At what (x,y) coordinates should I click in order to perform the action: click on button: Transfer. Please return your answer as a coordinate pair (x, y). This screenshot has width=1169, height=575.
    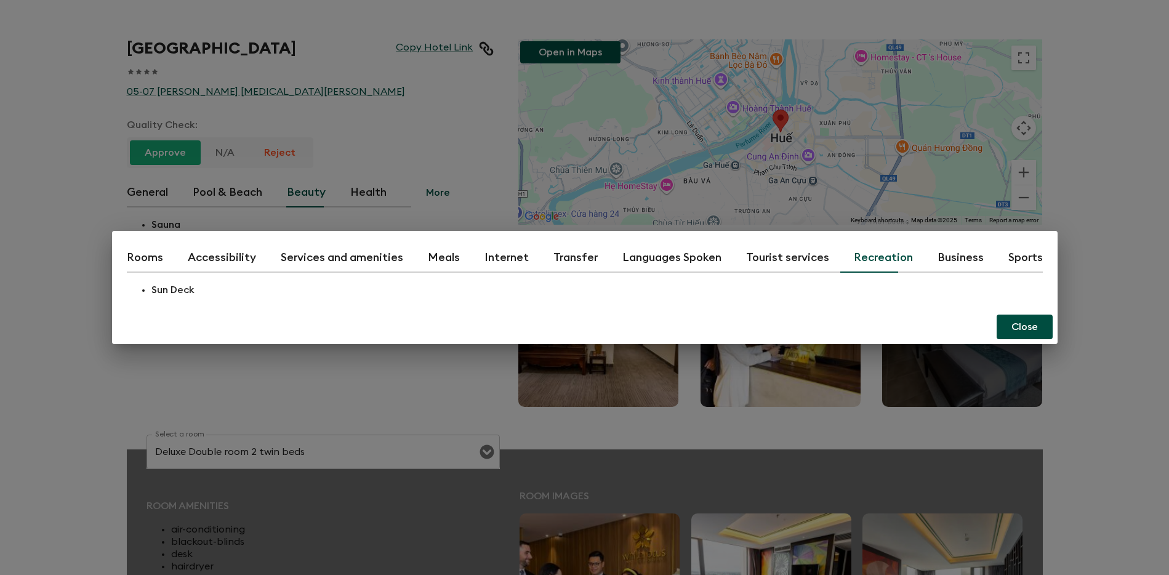
    Looking at the image, I should click on (576, 258).